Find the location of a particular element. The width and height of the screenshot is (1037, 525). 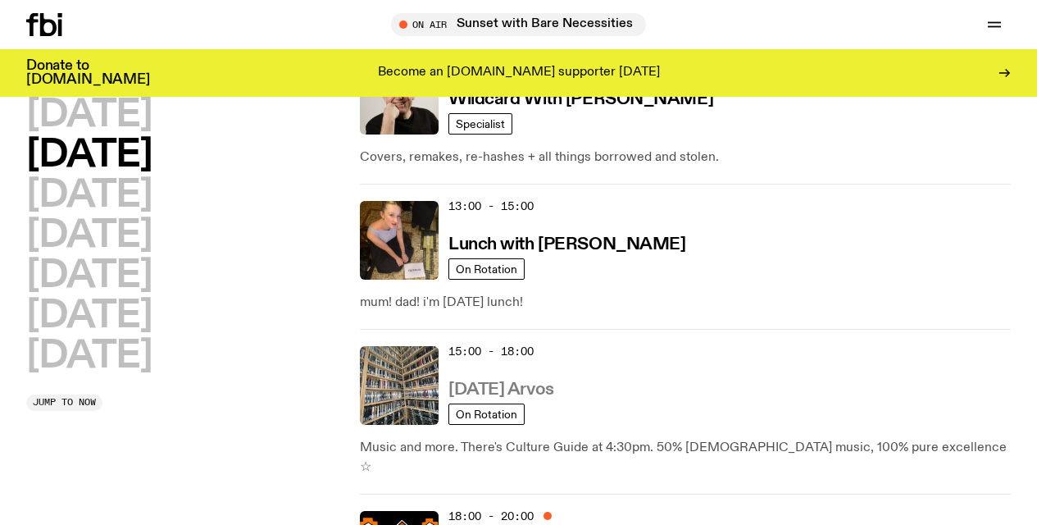

img: SLC lunch cover is located at coordinates (399, 240).